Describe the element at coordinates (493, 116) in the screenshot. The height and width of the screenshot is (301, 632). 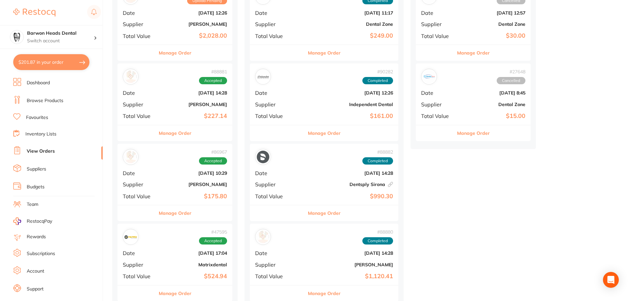
I see `b: $15.00` at that location.